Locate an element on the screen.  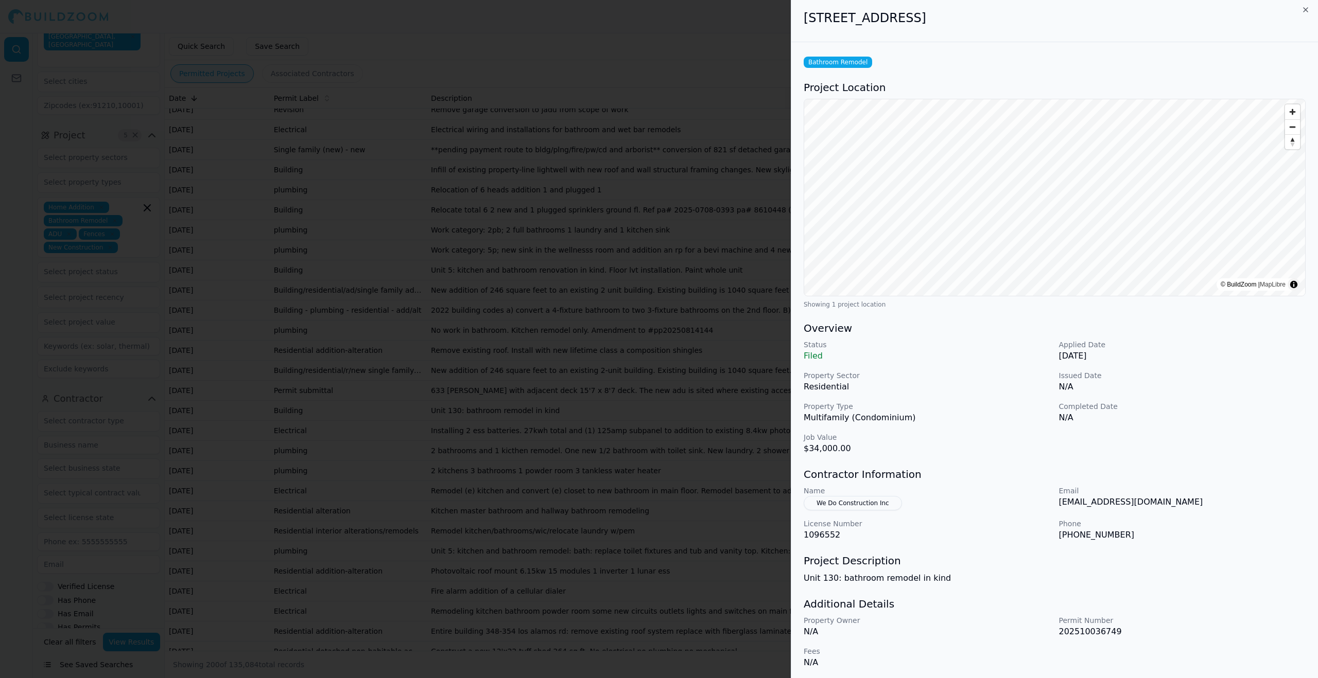
p: 1096552 is located at coordinates (927, 535).